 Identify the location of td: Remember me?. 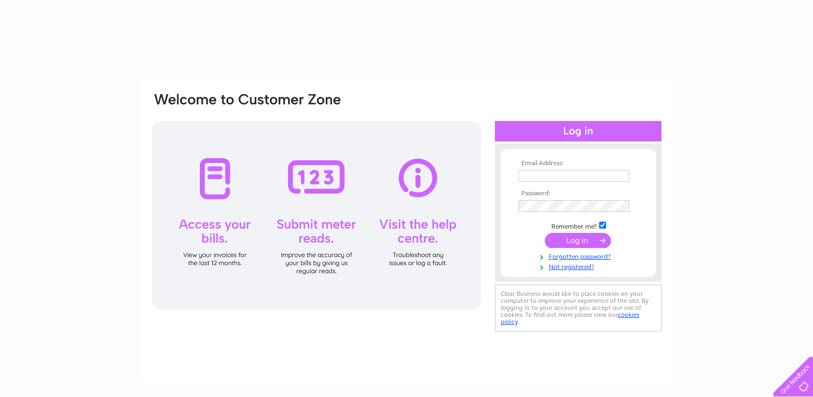
(578, 225).